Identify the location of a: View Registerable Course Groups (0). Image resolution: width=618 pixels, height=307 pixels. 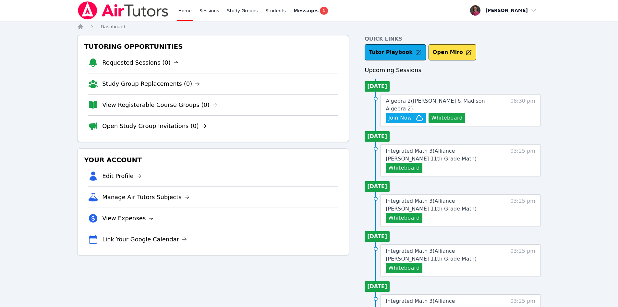
(160, 105).